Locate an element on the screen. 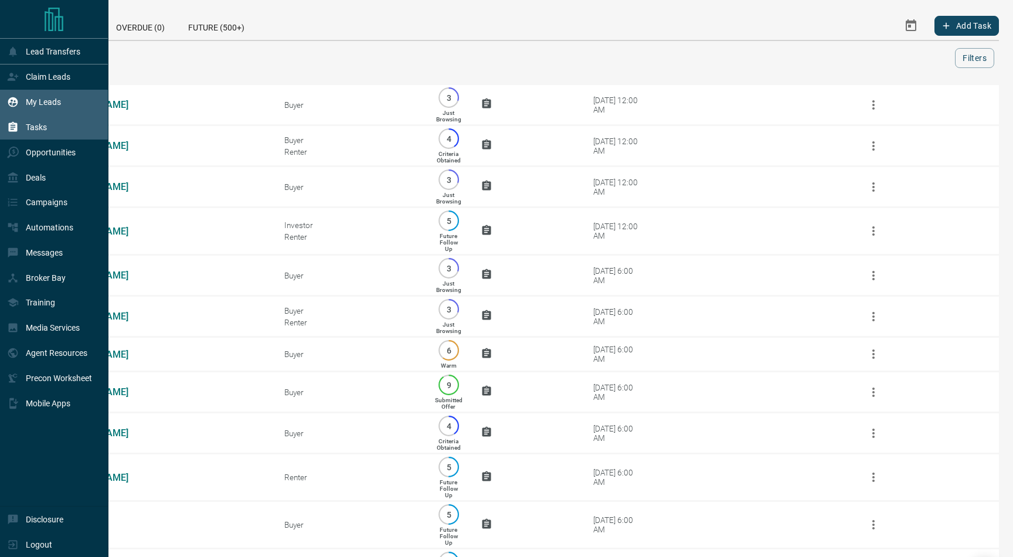 This screenshot has width=1013, height=557. div: Investor is located at coordinates (350, 225).